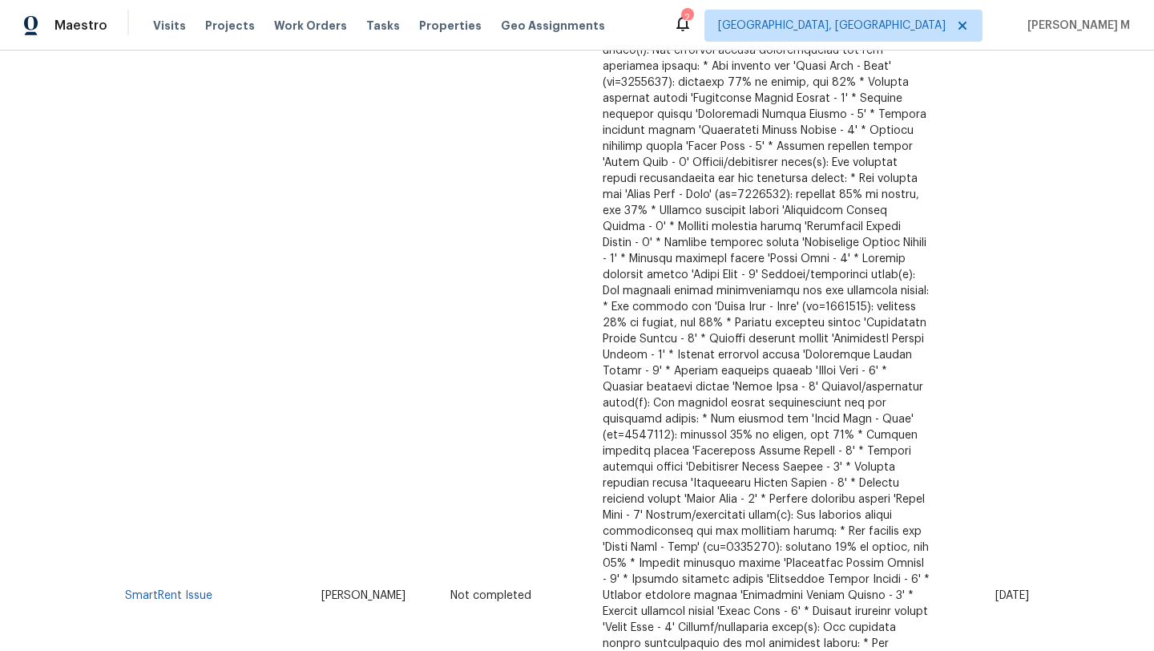  What do you see at coordinates (450, 26) in the screenshot?
I see `span: Properties` at bounding box center [450, 26].